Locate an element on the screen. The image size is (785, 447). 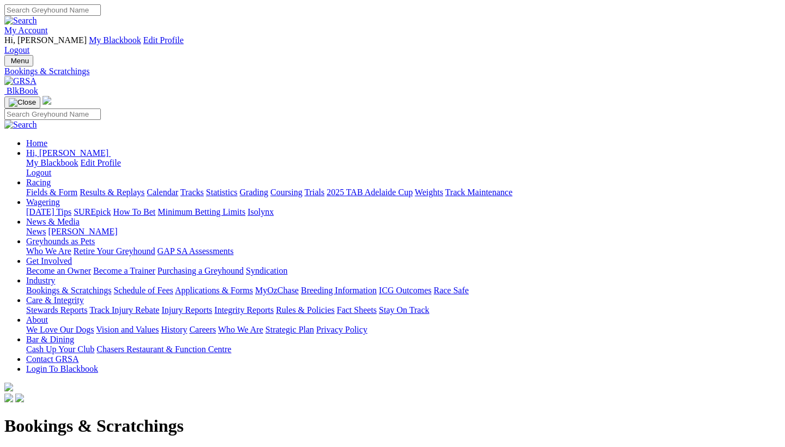
a: Results & Replays is located at coordinates (112, 192).